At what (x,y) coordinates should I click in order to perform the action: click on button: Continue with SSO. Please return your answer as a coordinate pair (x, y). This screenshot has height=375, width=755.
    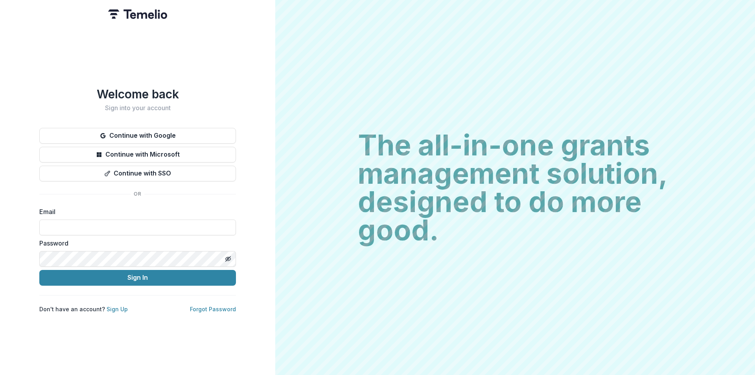
    Looking at the image, I should click on (138, 174).